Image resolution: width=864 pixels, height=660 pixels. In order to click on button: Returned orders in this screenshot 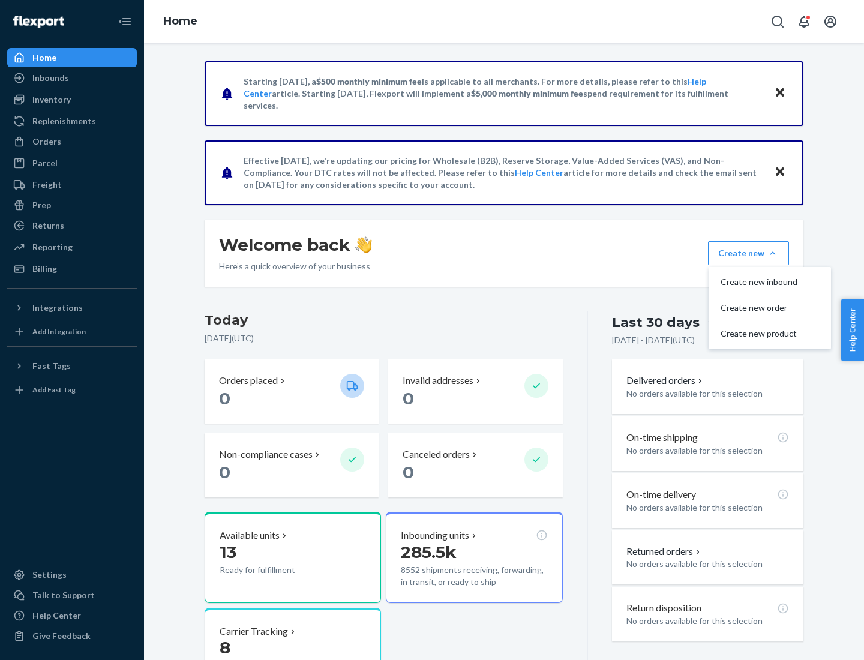, I will do `click(665, 552)`.